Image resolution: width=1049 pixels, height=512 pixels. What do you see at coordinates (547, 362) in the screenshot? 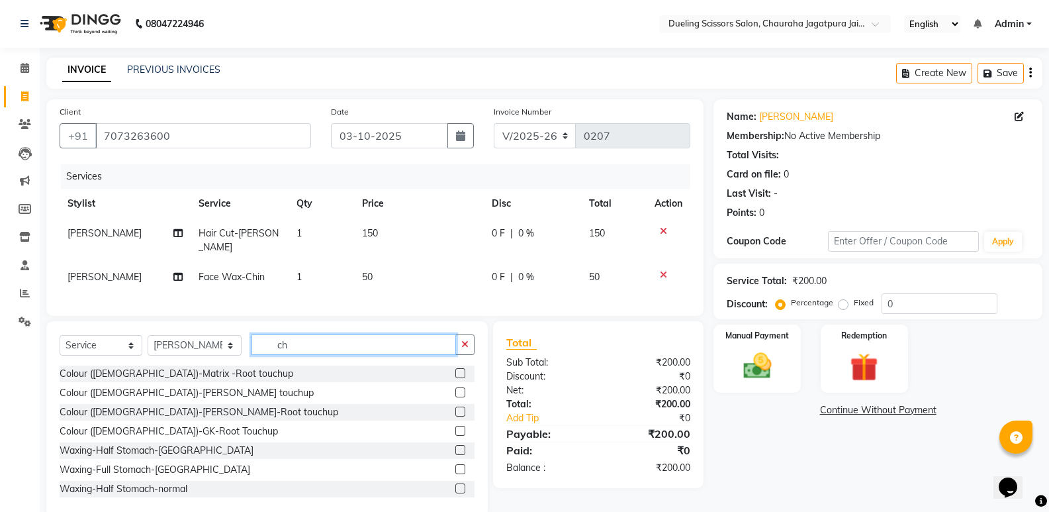
I see `div: Sub Total:` at bounding box center [547, 362].